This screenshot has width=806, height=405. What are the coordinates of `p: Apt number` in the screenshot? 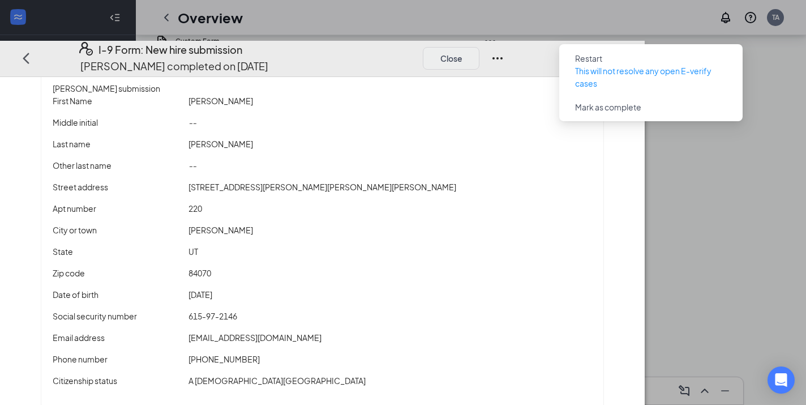 It's located at (118, 208).